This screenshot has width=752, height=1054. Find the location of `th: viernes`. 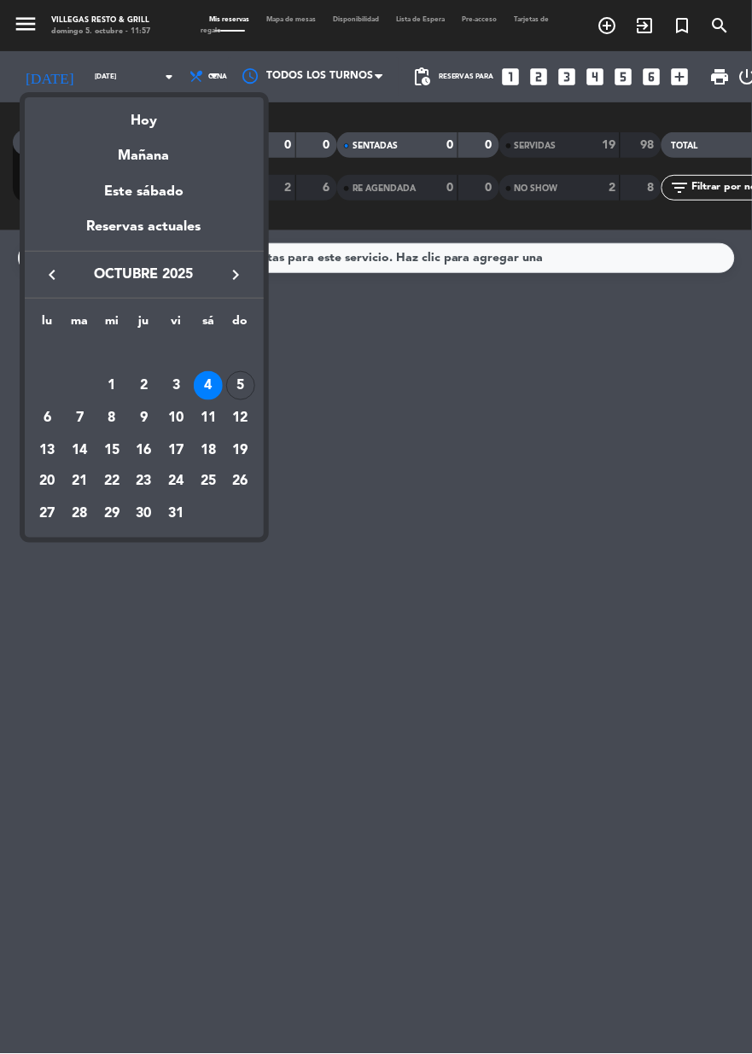

th: viernes is located at coordinates (176, 324).